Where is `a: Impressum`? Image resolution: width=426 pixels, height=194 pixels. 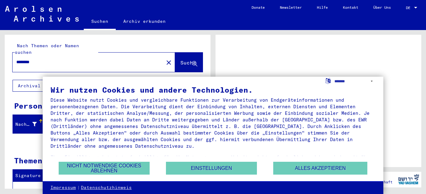
a: Impressum is located at coordinates (63, 188).